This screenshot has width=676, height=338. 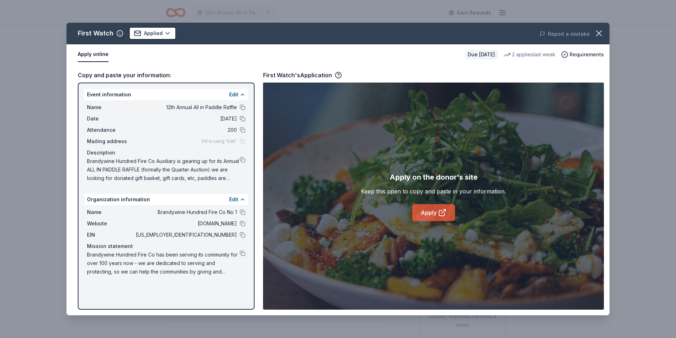 I want to click on span: Attendance, so click(x=111, y=130).